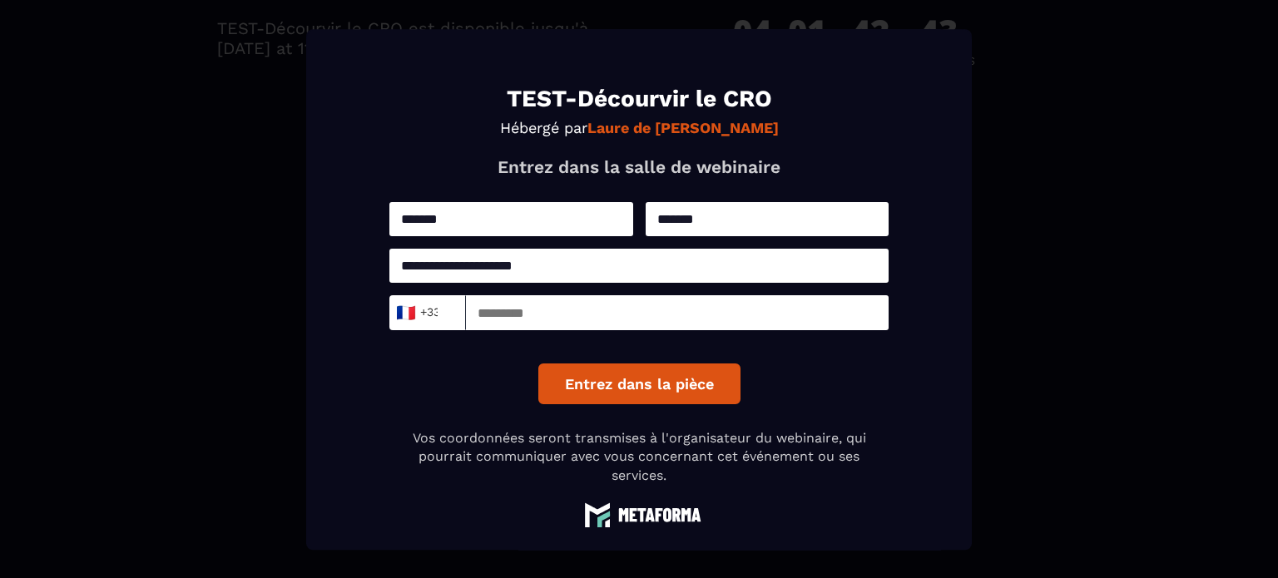 This screenshot has height=578, width=1278. Describe the element at coordinates (639, 99) in the screenshot. I see `h1: TEST-Décourvir le CRO` at that location.